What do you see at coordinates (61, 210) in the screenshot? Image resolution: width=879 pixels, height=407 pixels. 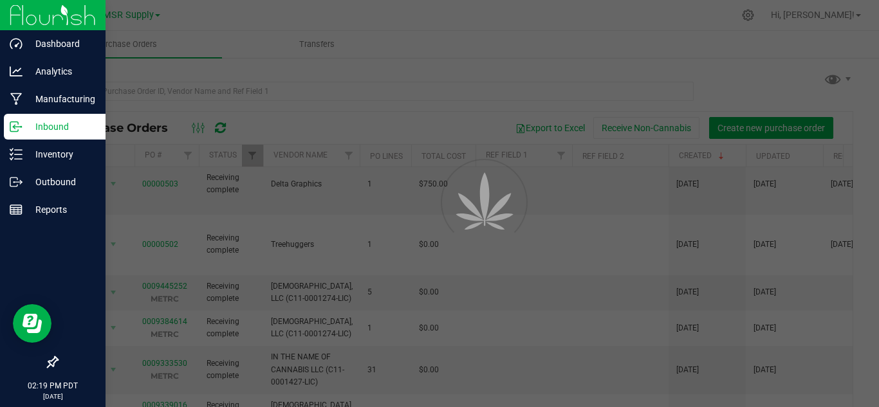 I see `p: Reports` at bounding box center [61, 210].